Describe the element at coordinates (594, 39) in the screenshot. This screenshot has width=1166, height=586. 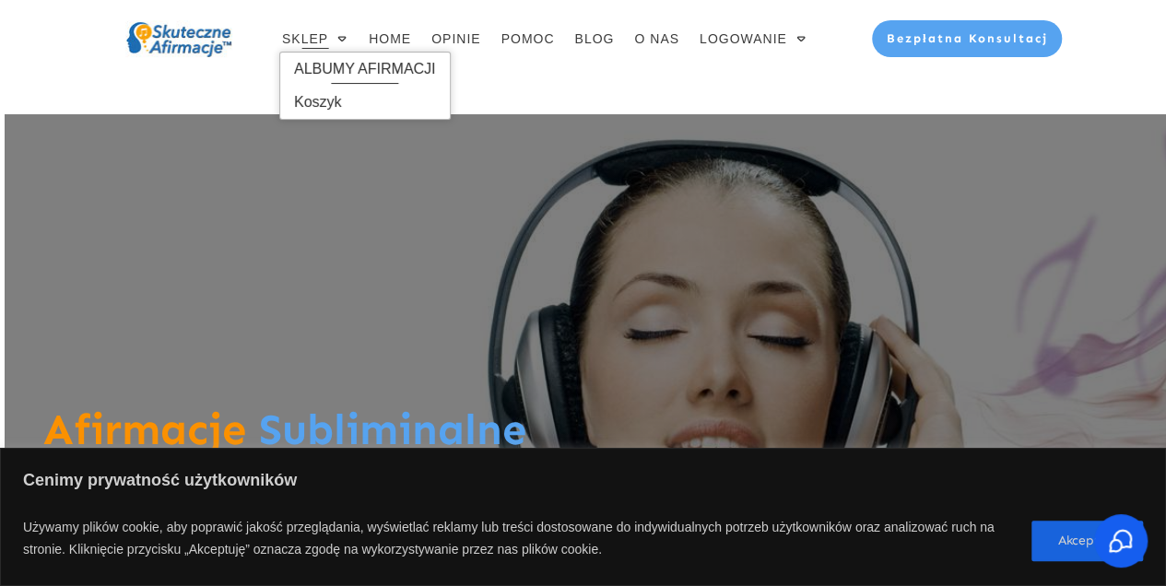
I see `a: BLOG` at that location.